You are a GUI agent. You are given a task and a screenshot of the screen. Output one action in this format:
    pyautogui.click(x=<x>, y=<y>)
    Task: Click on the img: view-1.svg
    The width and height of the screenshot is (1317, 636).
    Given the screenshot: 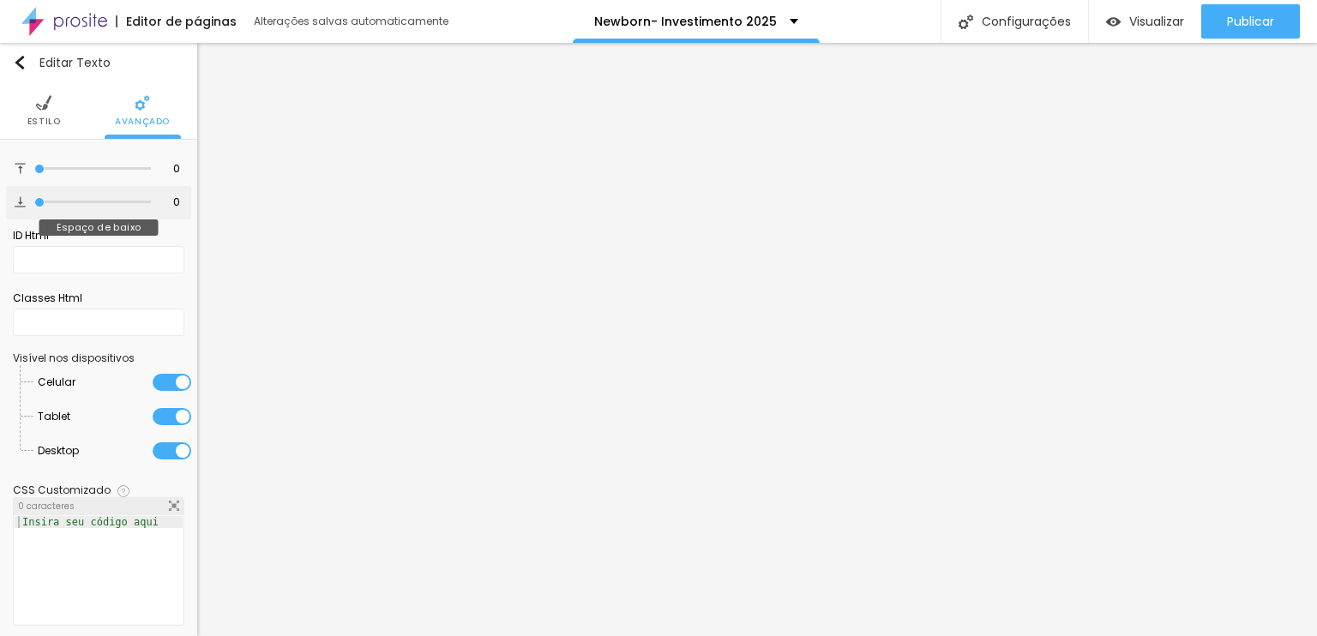 What is the action you would take?
    pyautogui.click(x=1113, y=21)
    